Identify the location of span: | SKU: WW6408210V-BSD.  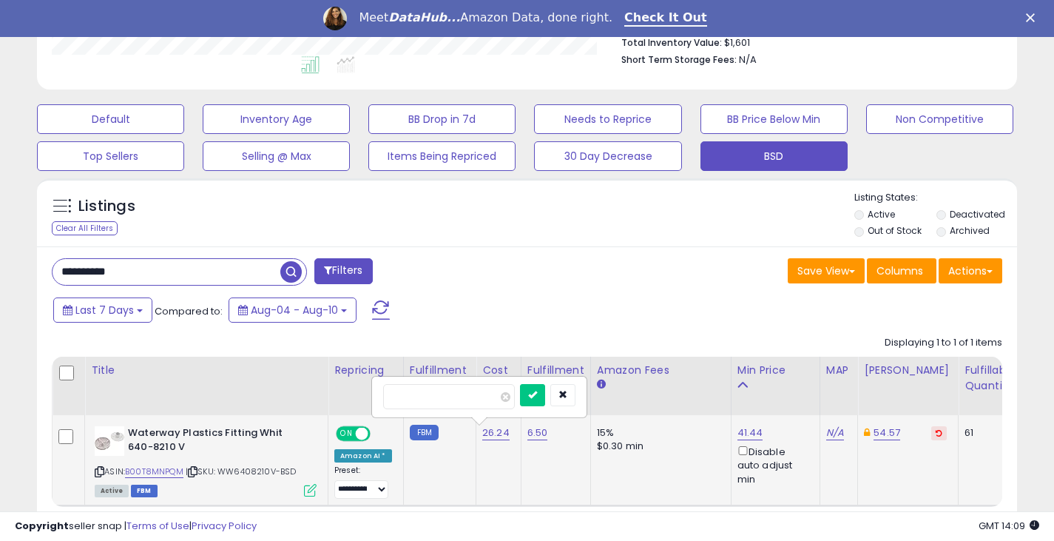
(241, 471).